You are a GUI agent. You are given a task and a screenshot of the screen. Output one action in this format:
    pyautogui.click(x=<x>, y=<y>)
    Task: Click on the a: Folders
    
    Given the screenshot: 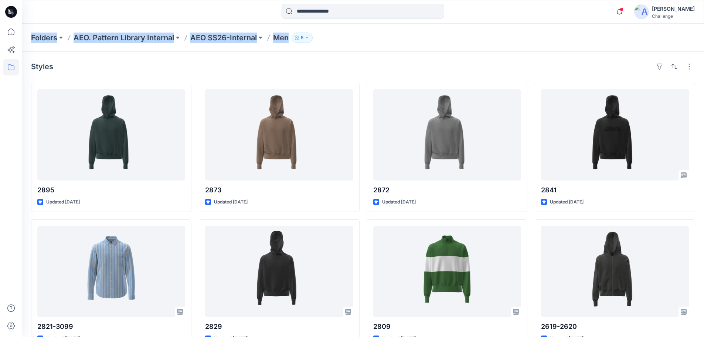 What is the action you would take?
    pyautogui.click(x=44, y=38)
    